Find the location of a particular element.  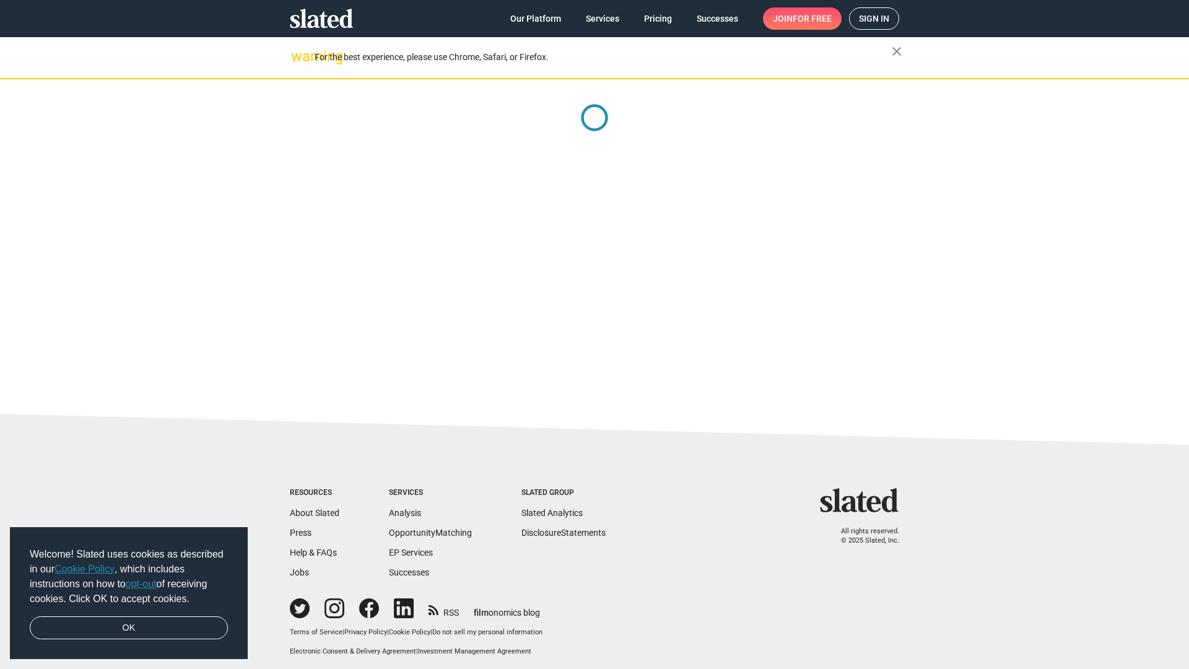

a: Help & FAQs is located at coordinates (313, 552).